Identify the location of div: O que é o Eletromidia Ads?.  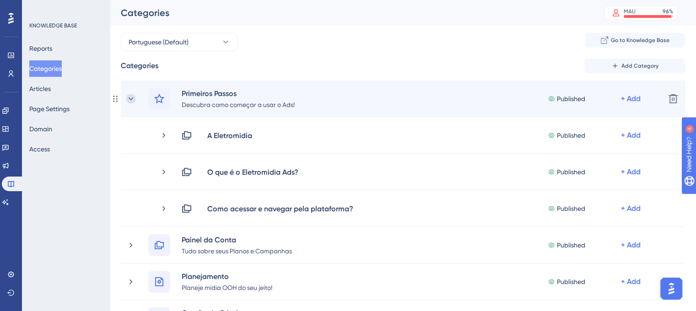
(252, 172).